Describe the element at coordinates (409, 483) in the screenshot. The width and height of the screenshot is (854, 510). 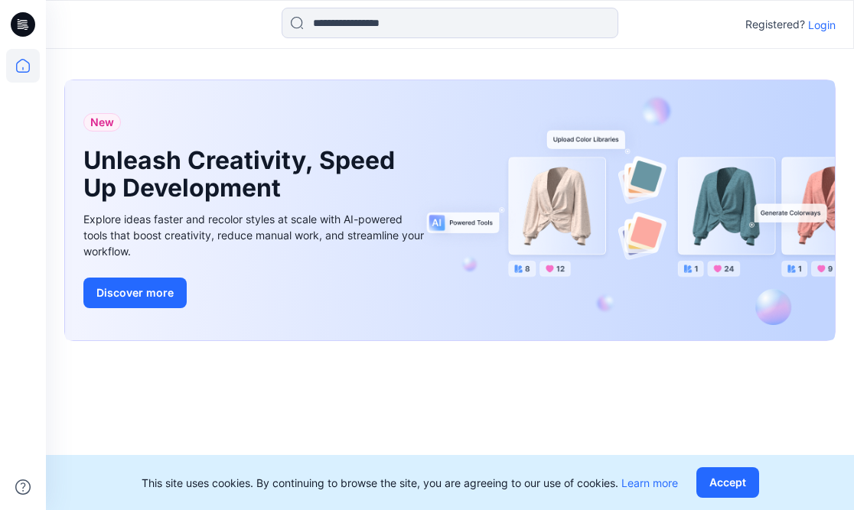
I see `p: This site uses cookies. By continuing to browse the site, you are agreeing to our use of cookies.` at that location.